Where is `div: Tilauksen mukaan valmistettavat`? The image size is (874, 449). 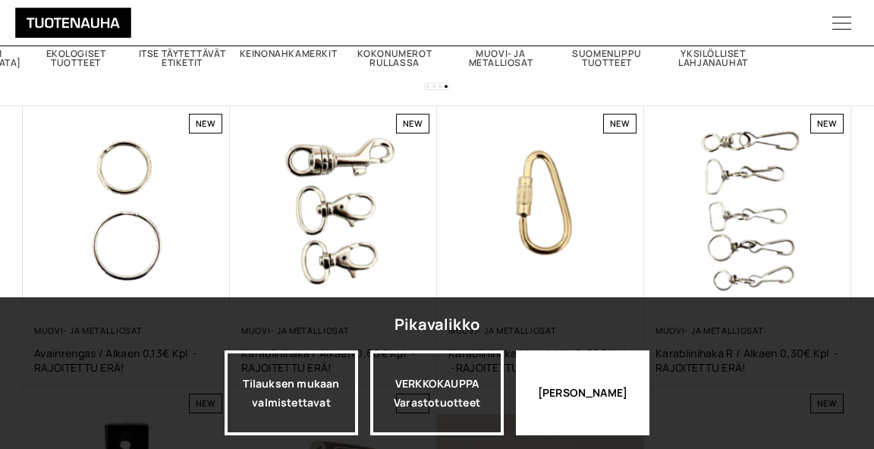
div: Tilauksen mukaan valmistettavat is located at coordinates (291, 393).